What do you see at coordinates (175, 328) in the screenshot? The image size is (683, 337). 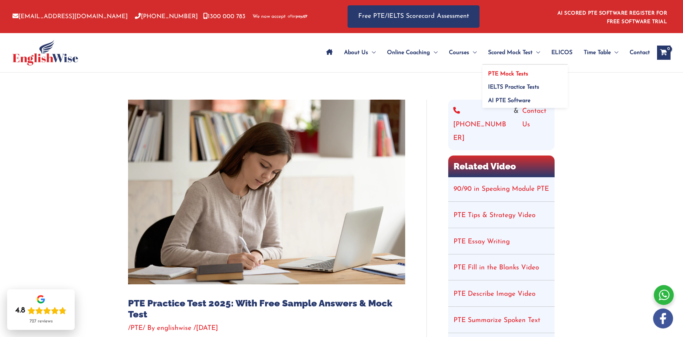 I see `a: englishwise` at bounding box center [175, 328].